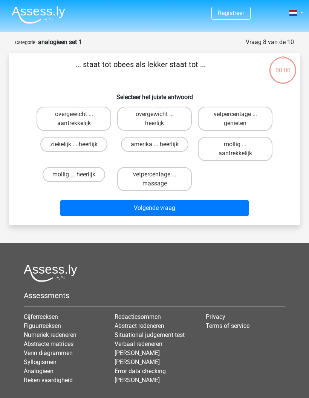  I want to click on a: Numeriek redeneren, so click(50, 335).